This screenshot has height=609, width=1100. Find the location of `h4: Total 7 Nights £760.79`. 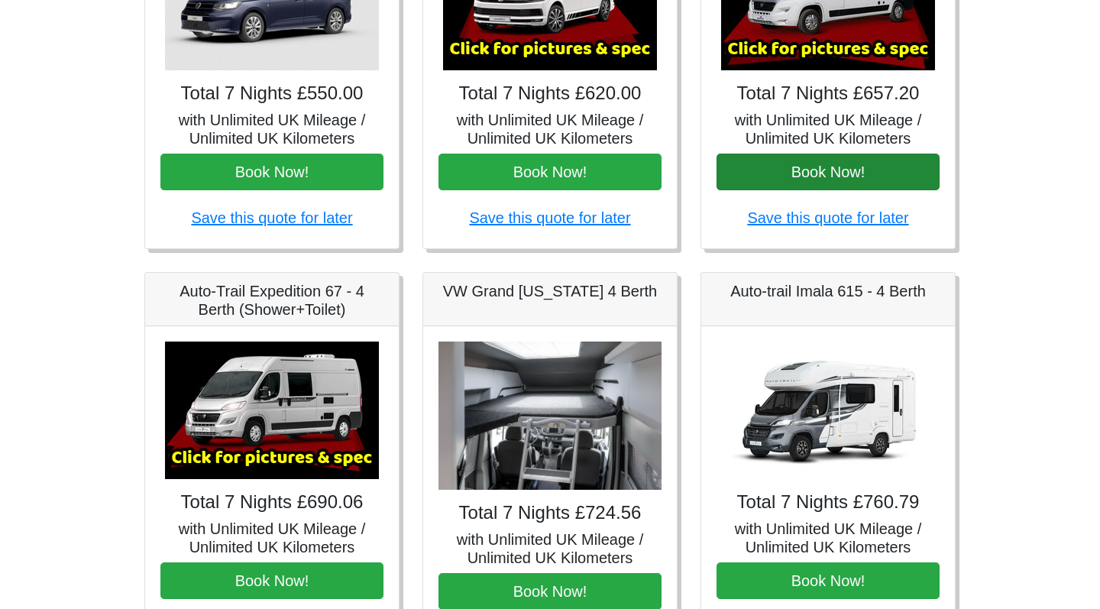

h4: Total 7 Nights £760.79 is located at coordinates (828, 502).